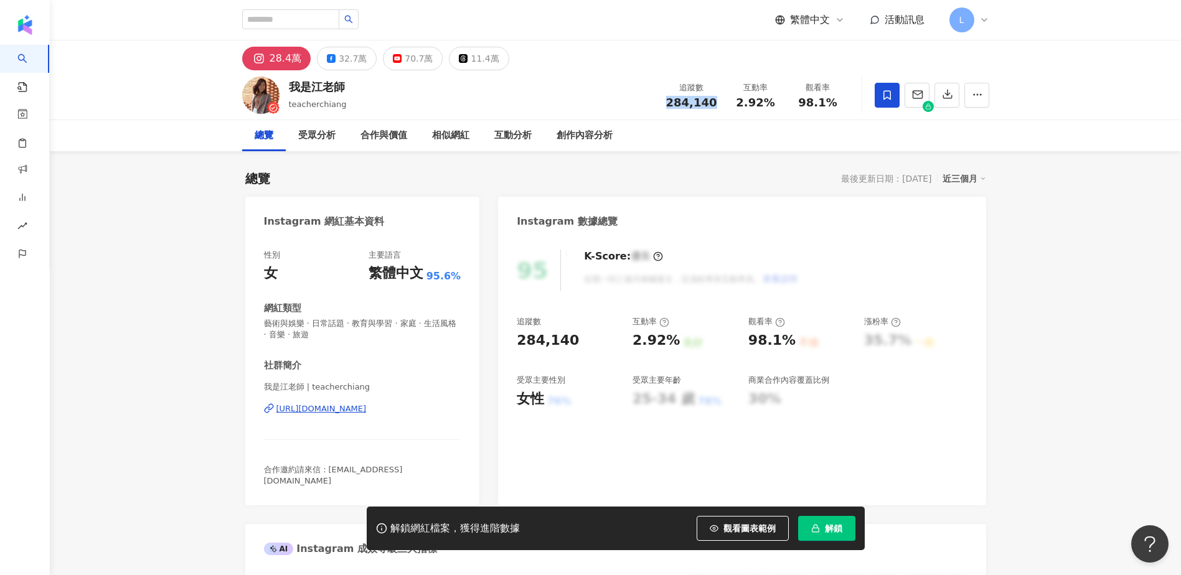 The image size is (1181, 575). I want to click on span: 活動訊息, so click(905, 19).